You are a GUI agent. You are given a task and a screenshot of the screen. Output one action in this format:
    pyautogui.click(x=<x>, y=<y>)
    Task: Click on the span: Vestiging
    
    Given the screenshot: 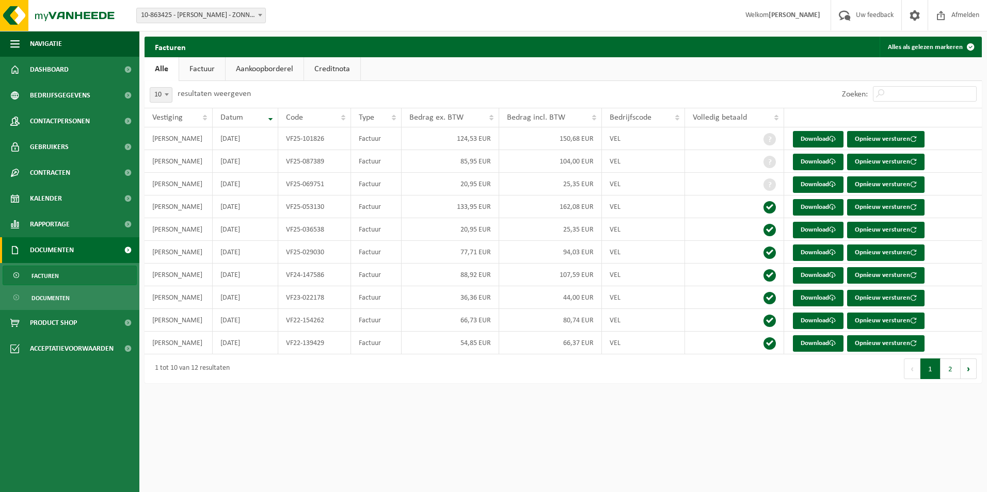 What is the action you would take?
    pyautogui.click(x=167, y=118)
    